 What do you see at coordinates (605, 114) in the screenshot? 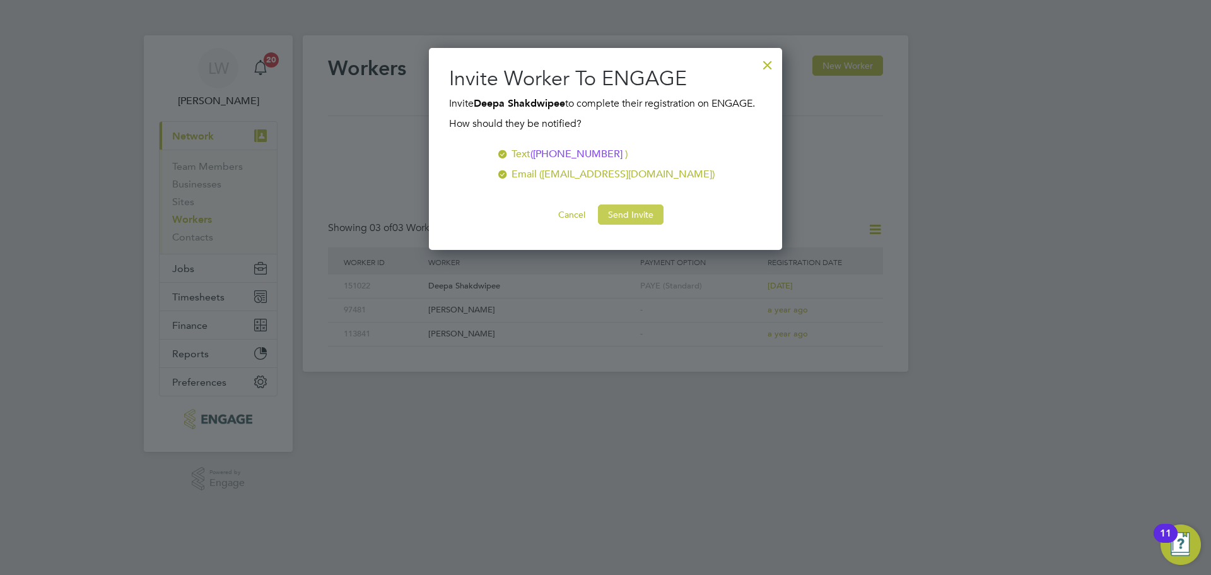
I see `div: Invite to complete their registration on ENGAGE.` at bounding box center [605, 114].